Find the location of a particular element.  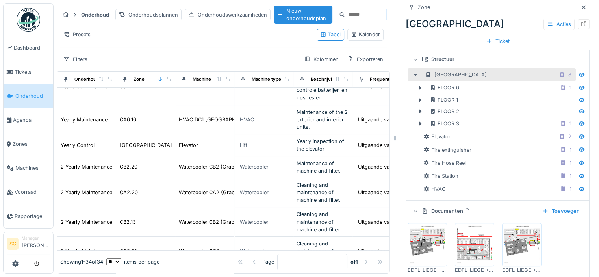

summary: Documenten5Toevoegen is located at coordinates (497, 211).